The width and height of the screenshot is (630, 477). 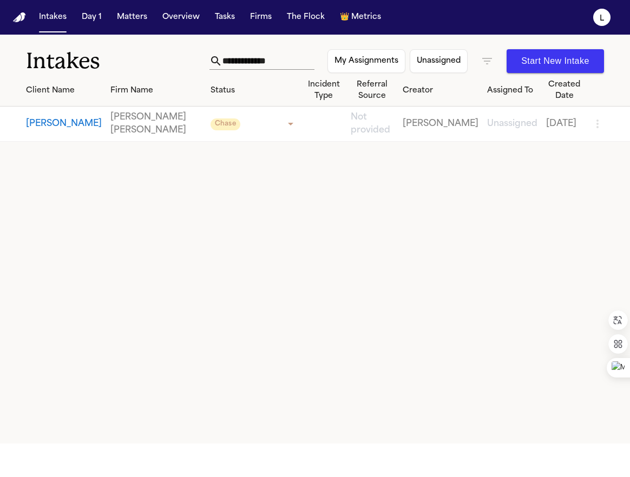 I want to click on img: Finch Logo, so click(x=19, y=17).